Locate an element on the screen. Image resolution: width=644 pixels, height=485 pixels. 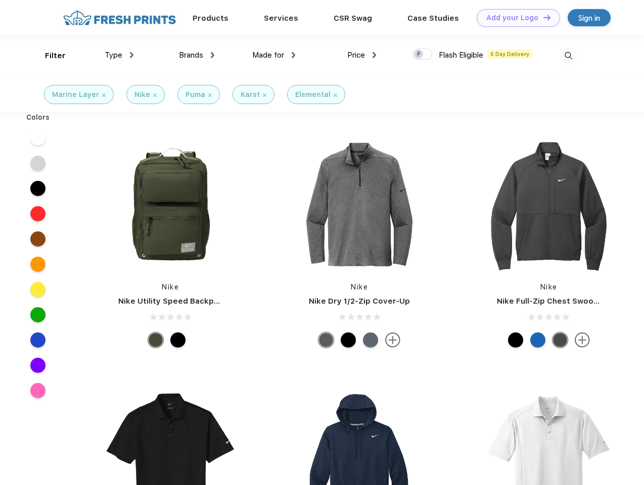
span: Brands is located at coordinates (191, 55).